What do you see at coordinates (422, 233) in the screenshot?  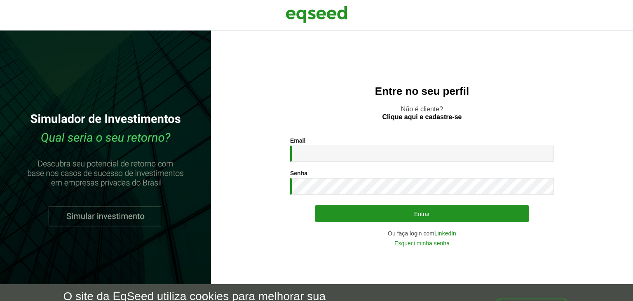 I see `div: Ou faça login com` at bounding box center [422, 233].